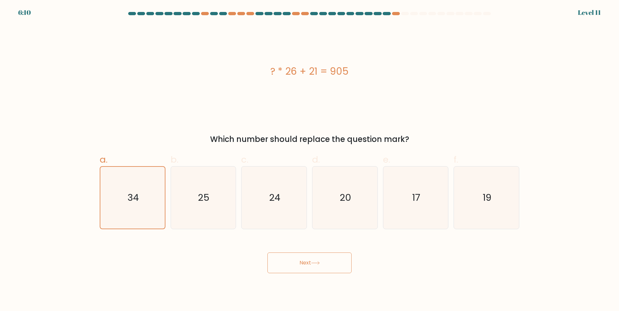 The width and height of the screenshot is (619, 311). Describe the element at coordinates (275, 198) in the screenshot. I see `text: 24` at that location.